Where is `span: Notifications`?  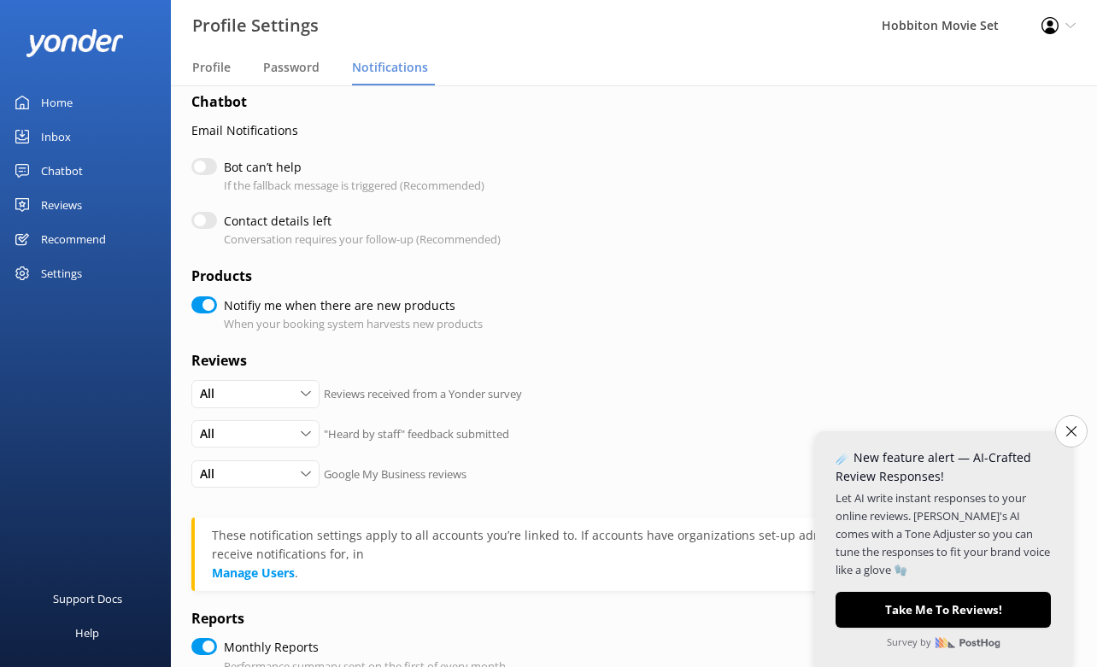 span: Notifications is located at coordinates (390, 68).